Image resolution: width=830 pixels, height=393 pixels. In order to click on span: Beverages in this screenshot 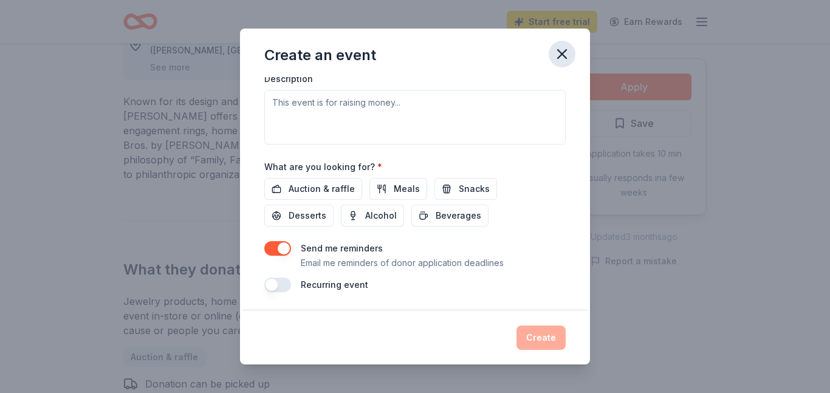, I will do `click(458, 216)`.